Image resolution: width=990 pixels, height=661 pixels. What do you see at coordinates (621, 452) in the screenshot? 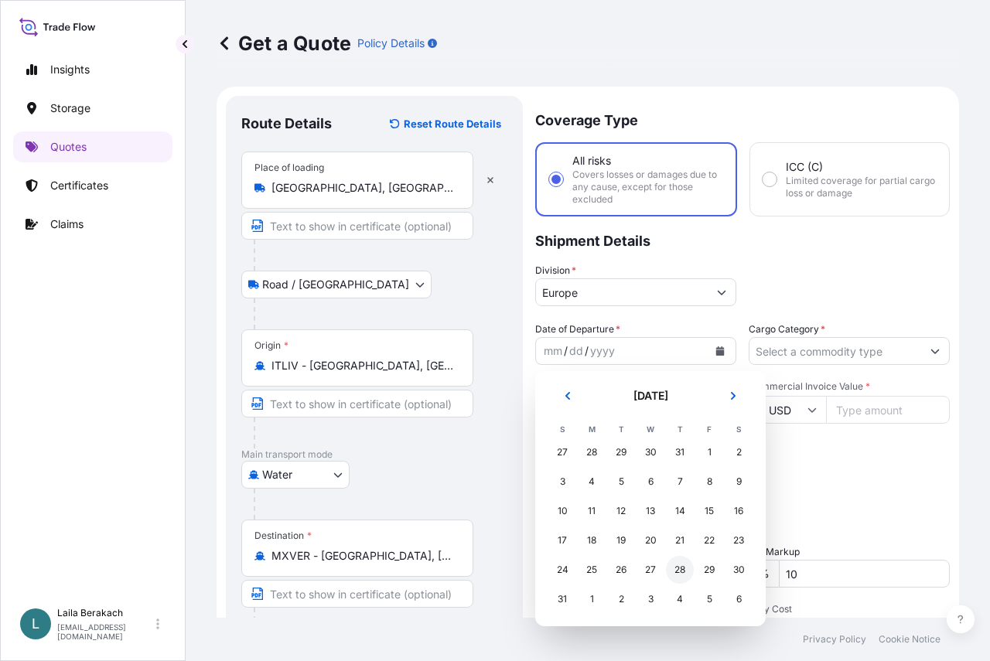
I see `div: Tuesday, July 29, 2025` at bounding box center [621, 452].